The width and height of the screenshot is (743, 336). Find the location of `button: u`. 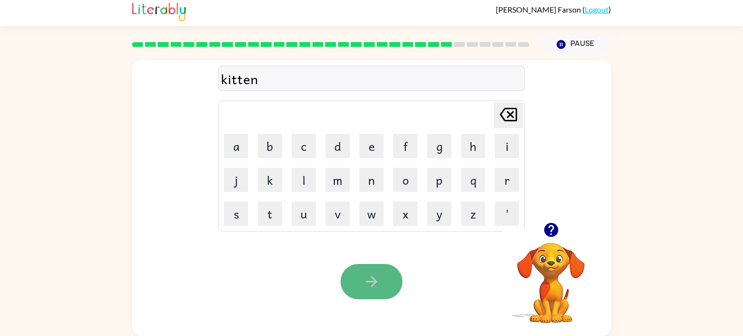

button: u is located at coordinates (304, 214).